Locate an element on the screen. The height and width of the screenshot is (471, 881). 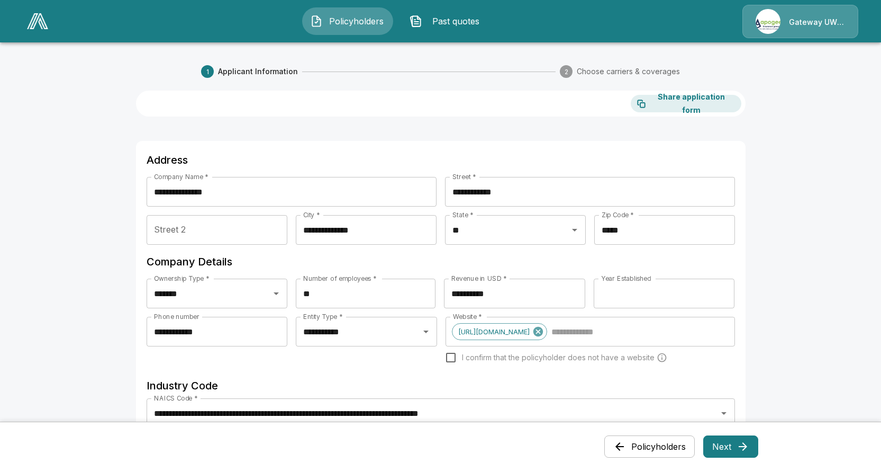
span: Policyholders is located at coordinates (356, 21).